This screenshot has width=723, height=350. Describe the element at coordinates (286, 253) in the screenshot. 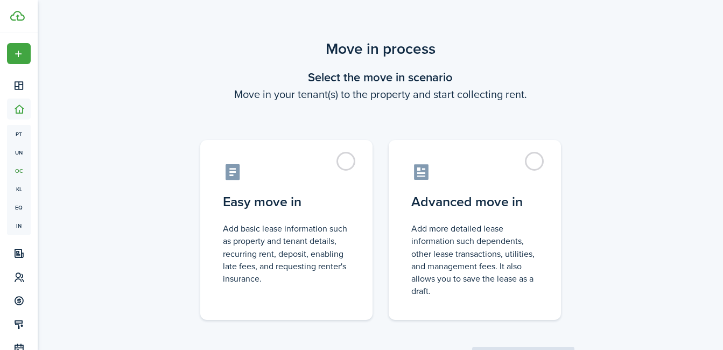

I see `control-radio-card-description: Add basic lease information such as property and tenant details, recurring rent, deposit, enablin...` at that location.